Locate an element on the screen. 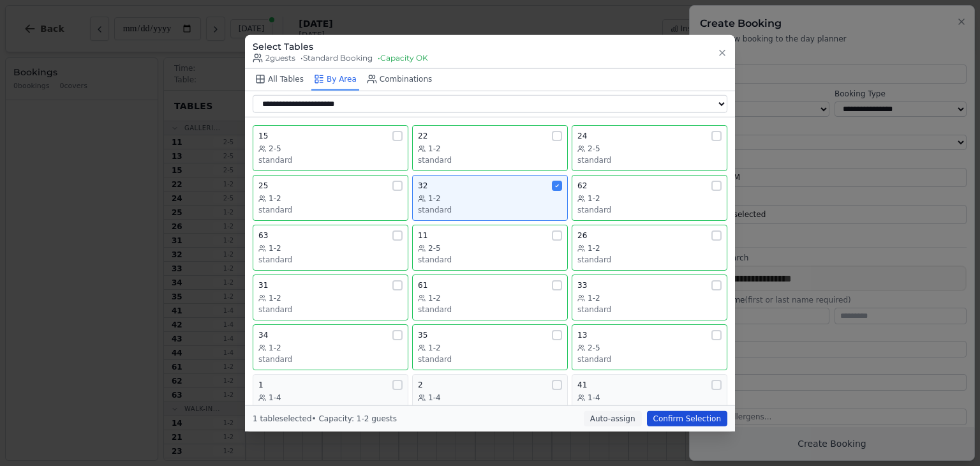 The image size is (980, 466). span: • Standard Booking is located at coordinates (336, 58).